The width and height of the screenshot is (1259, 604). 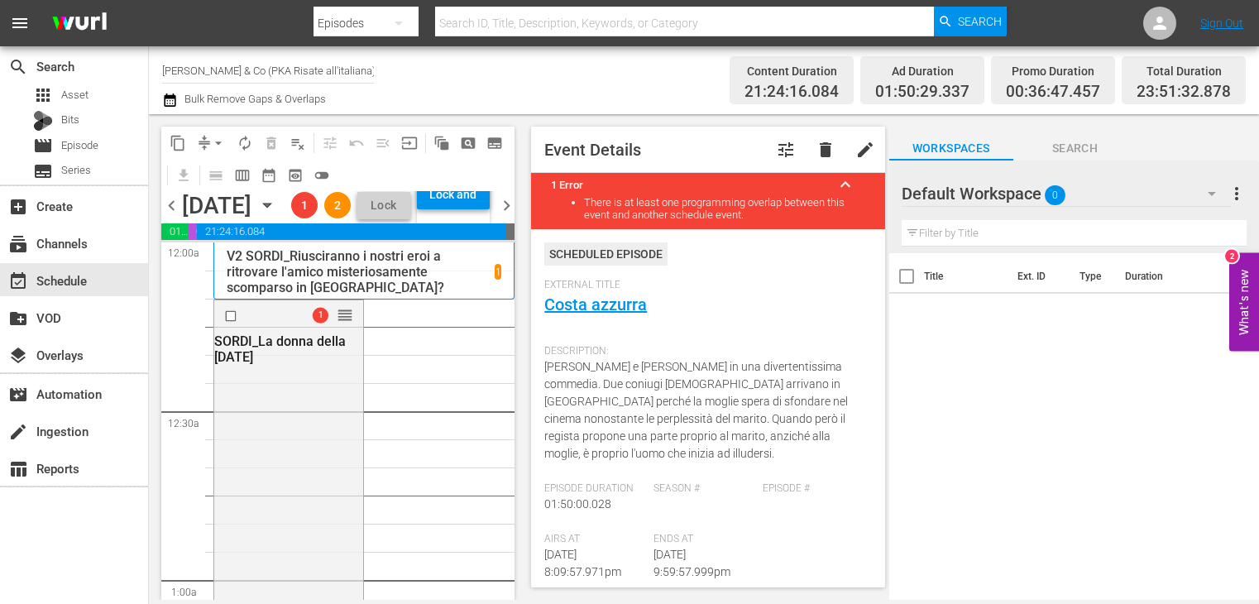 What do you see at coordinates (245, 143) in the screenshot?
I see `span: autorenew_outlined` at bounding box center [245, 143].